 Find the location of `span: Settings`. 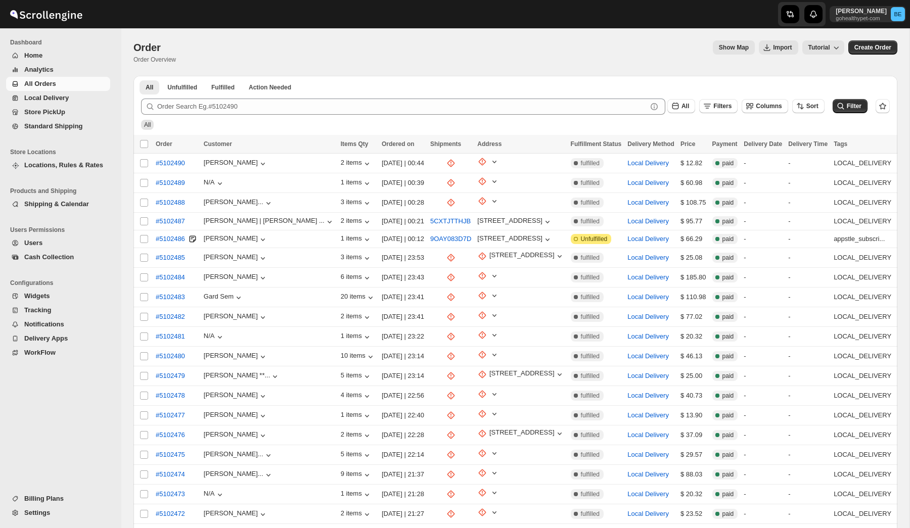

span: Settings is located at coordinates (37, 512).